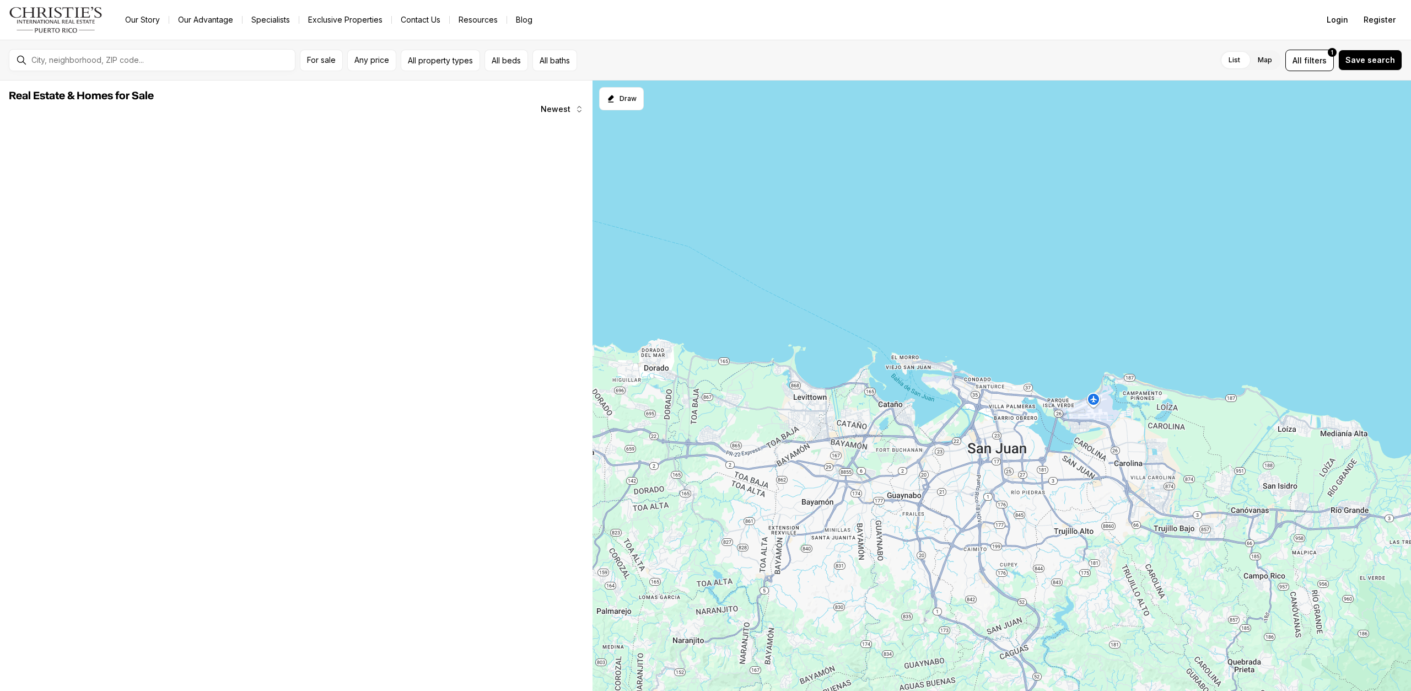 The width and height of the screenshot is (1411, 691). What do you see at coordinates (1234, 60) in the screenshot?
I see `label: List` at bounding box center [1234, 60].